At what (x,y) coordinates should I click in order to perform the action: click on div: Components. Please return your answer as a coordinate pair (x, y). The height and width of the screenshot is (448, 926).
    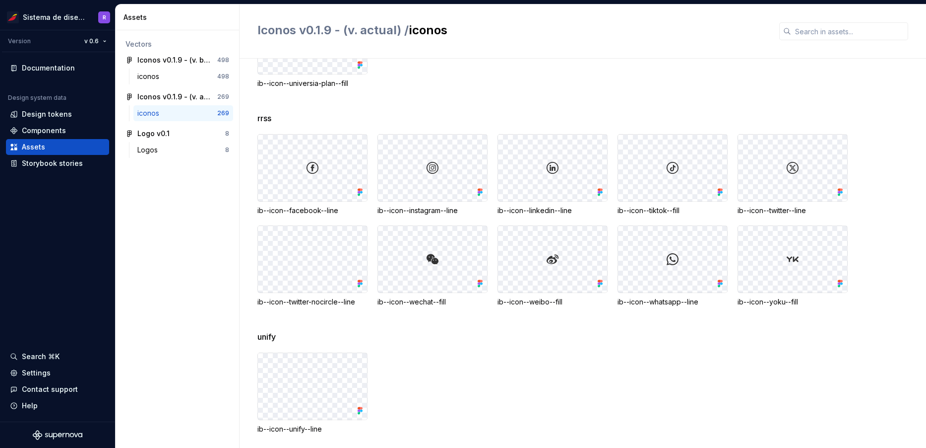
    Looking at the image, I should click on (44, 131).